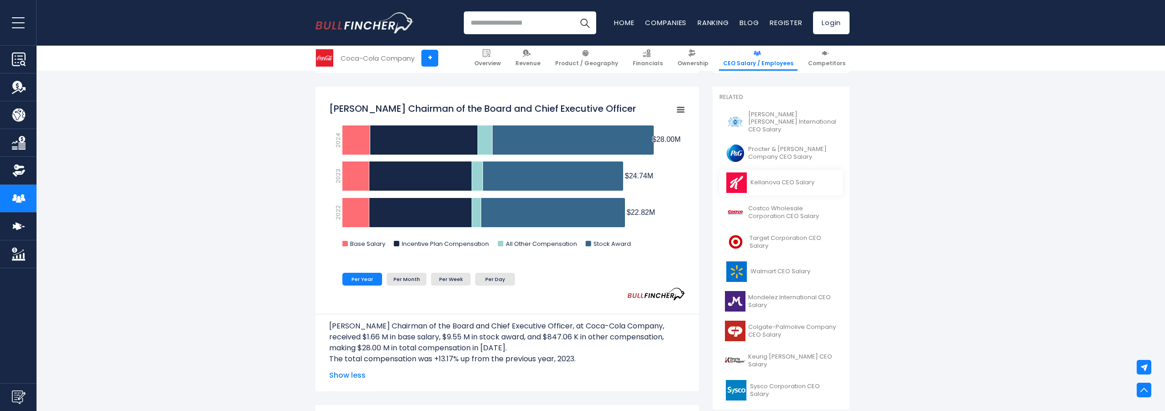  I want to click on img: CL logo, so click(735, 331).